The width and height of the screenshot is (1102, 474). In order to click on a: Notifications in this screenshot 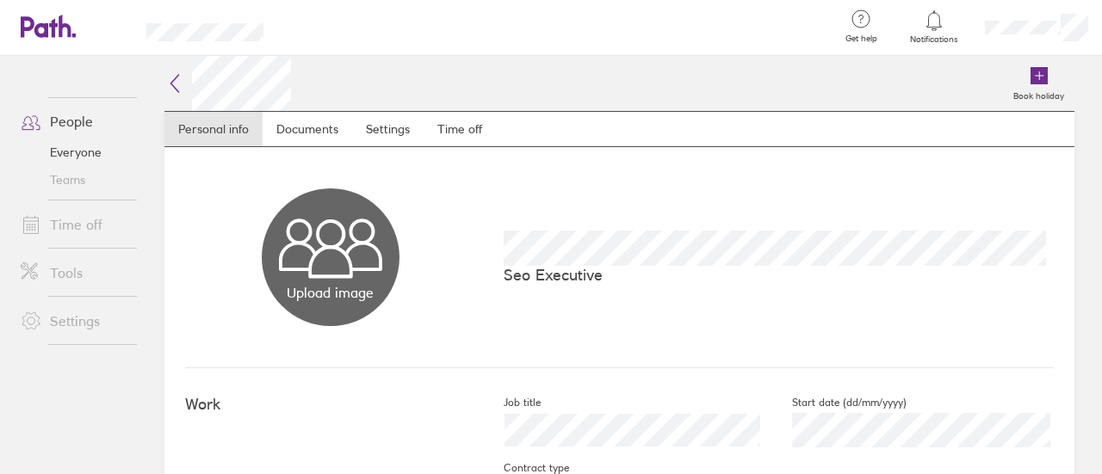, I will do `click(934, 27)`.